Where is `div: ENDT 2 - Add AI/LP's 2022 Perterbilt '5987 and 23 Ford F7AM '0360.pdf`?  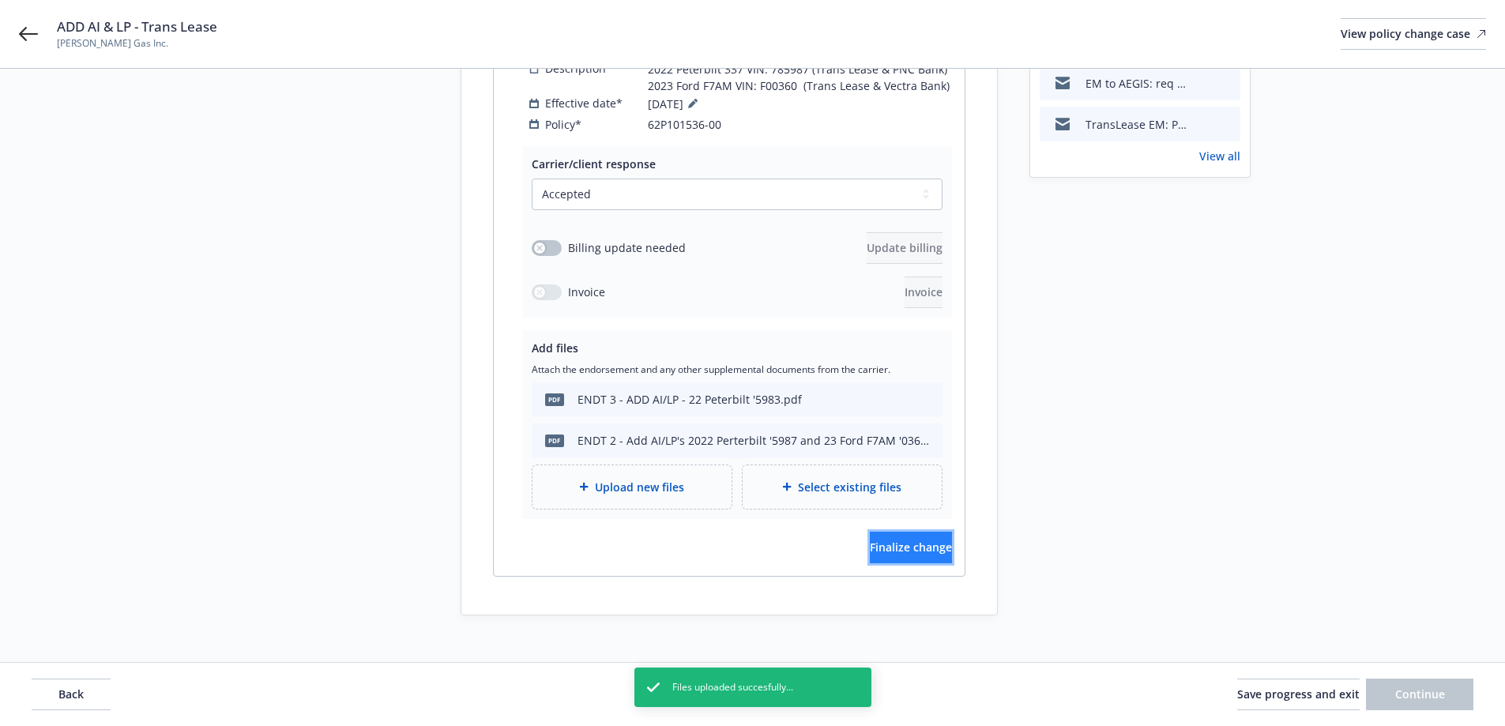
div: ENDT 2 - Add AI/LP's 2022 Perterbilt '5987 and 23 Ford F7AM '0360.pdf is located at coordinates (754, 440).